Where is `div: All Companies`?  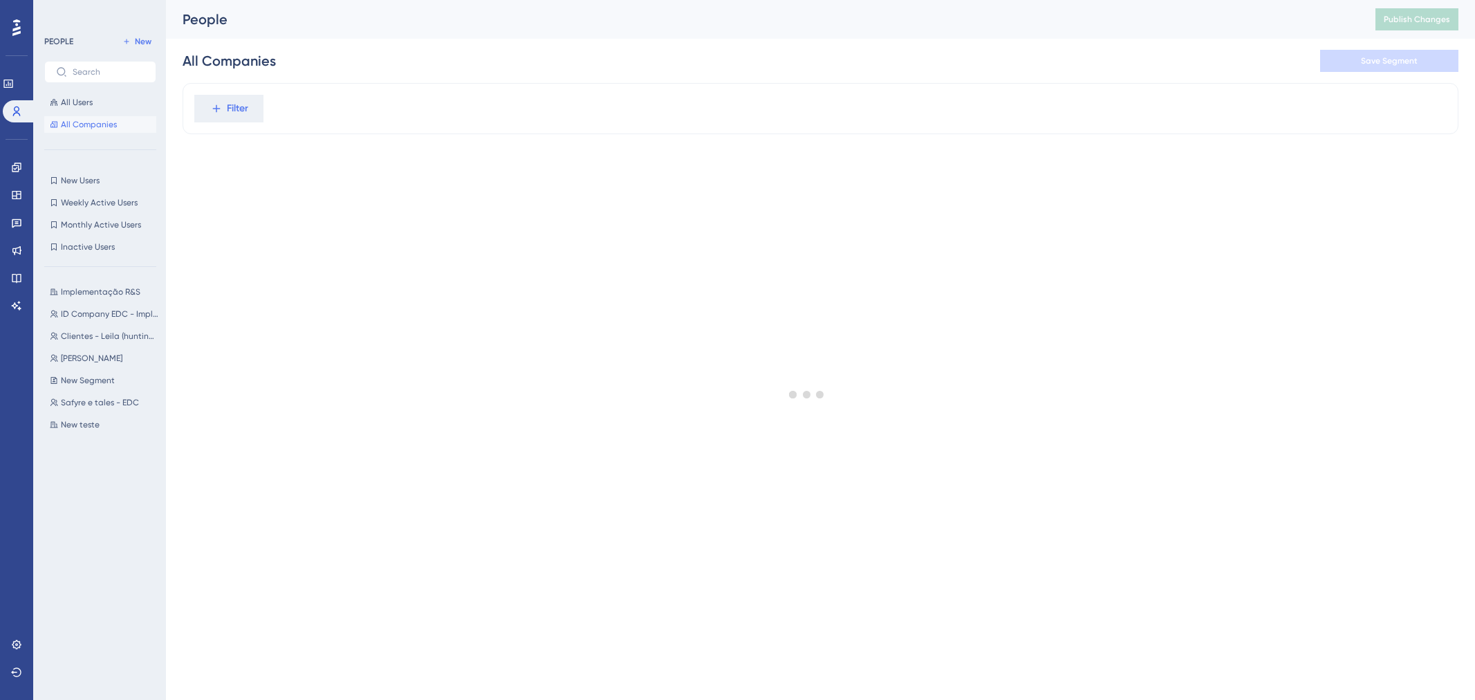 div: All Companies is located at coordinates (229, 61).